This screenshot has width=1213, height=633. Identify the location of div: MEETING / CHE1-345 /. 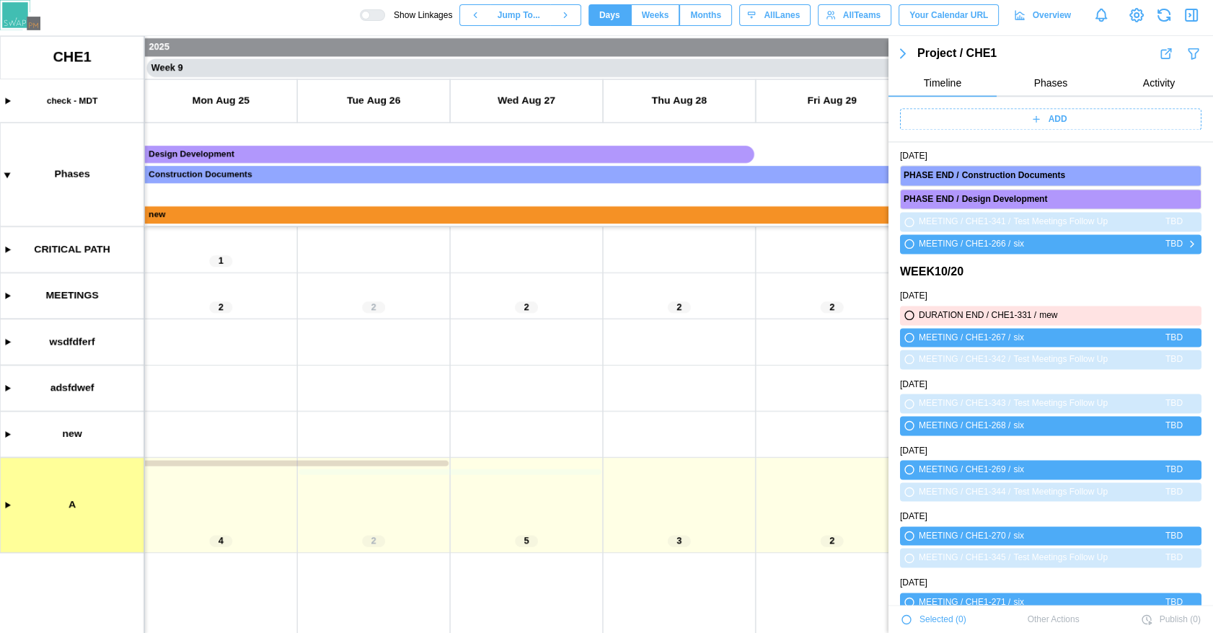
(964, 557).